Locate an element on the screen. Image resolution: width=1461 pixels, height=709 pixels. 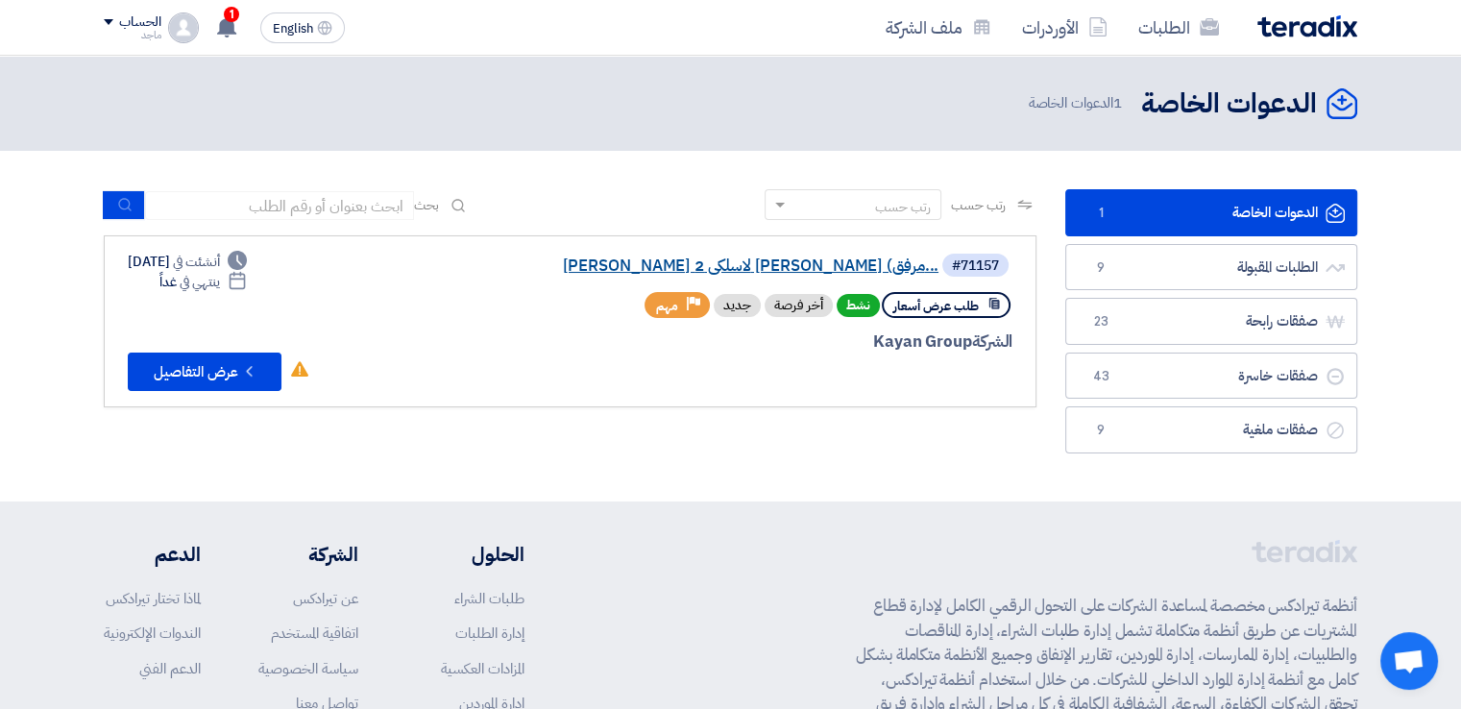
button: English is located at coordinates (303, 28).